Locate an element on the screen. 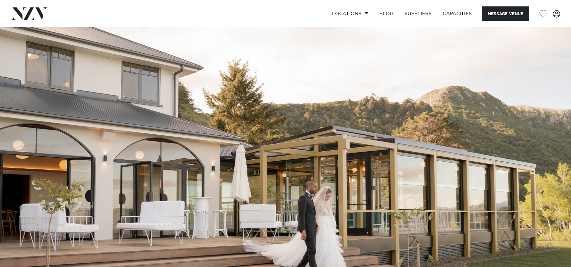 This screenshot has width=571, height=267. img: nzv-logo.png is located at coordinates (29, 13).